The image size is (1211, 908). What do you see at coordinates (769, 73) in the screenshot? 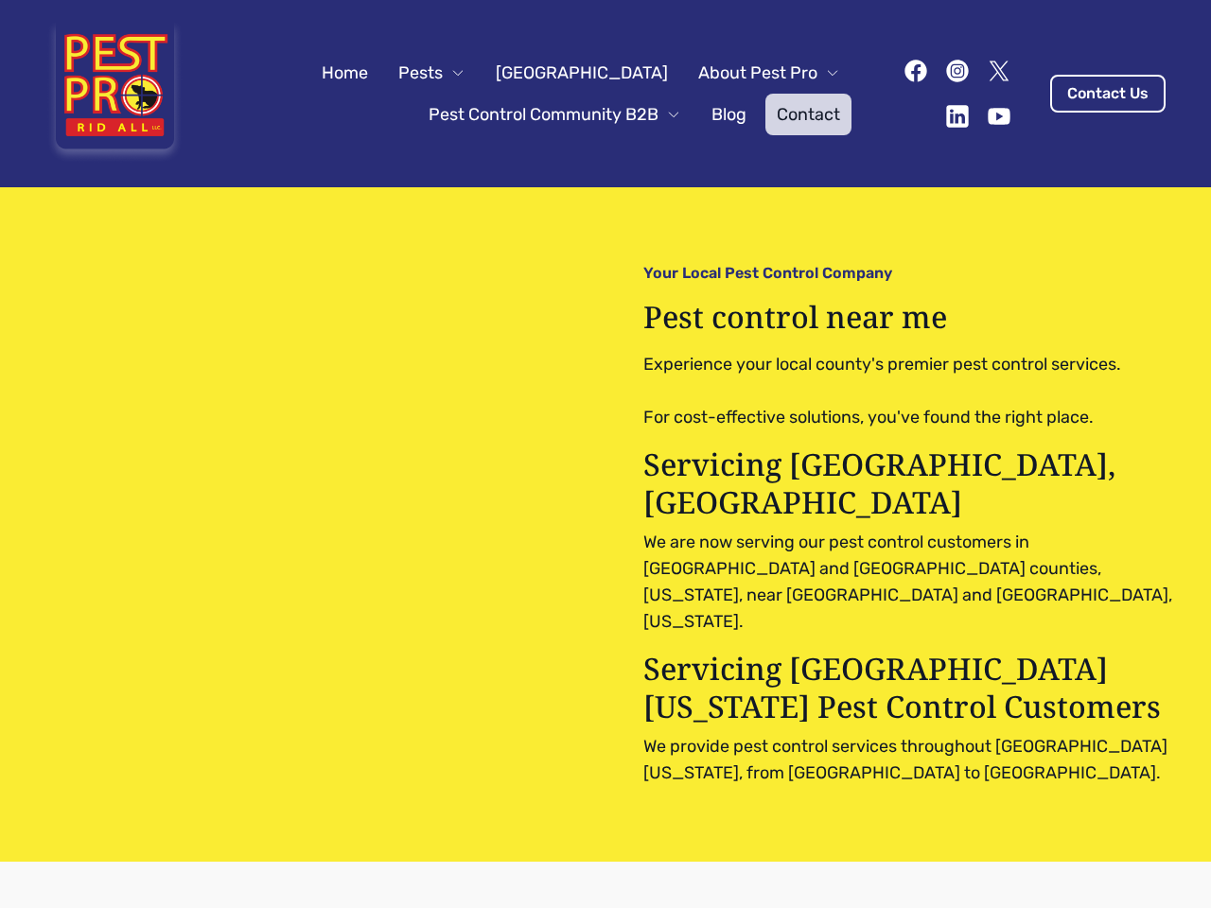
I see `button: About Pest Pro` at bounding box center [769, 73].